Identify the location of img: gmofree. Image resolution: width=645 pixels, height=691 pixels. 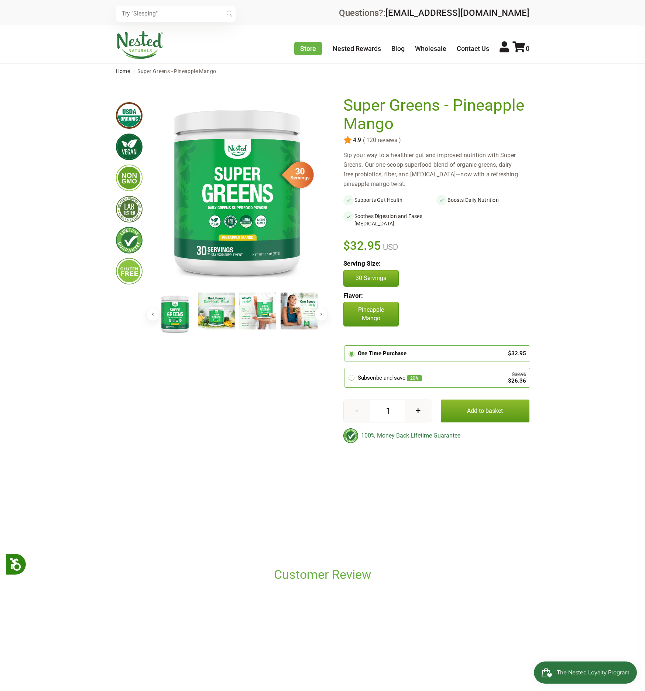
(129, 178).